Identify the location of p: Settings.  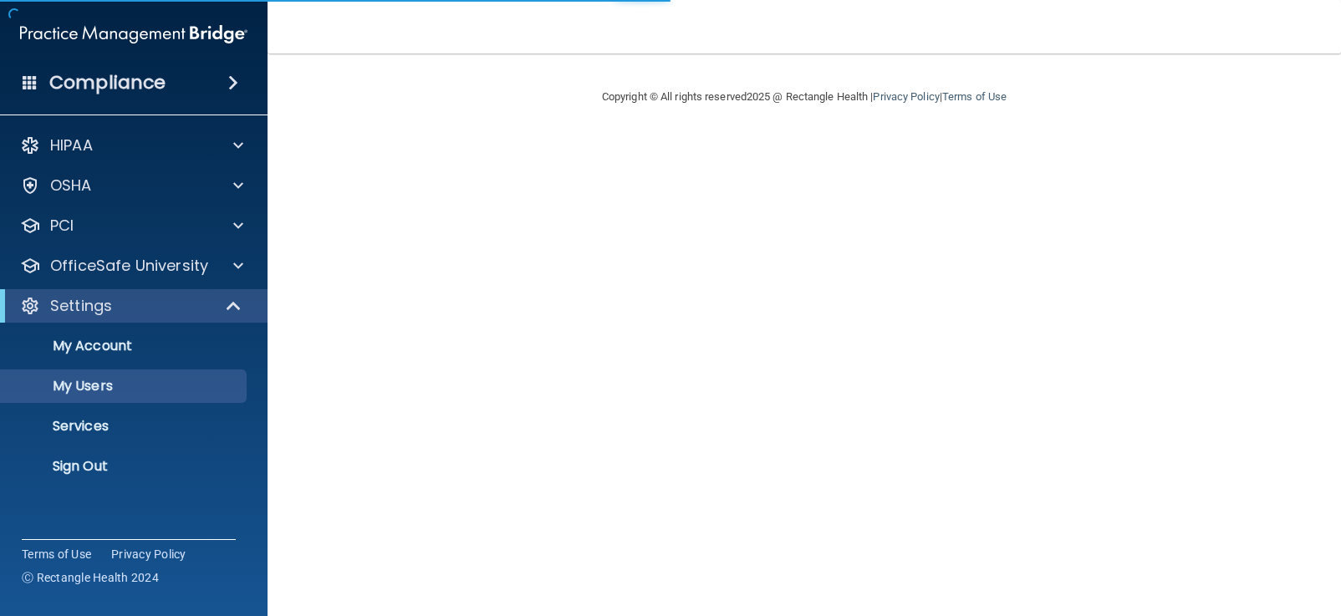
(81, 306).